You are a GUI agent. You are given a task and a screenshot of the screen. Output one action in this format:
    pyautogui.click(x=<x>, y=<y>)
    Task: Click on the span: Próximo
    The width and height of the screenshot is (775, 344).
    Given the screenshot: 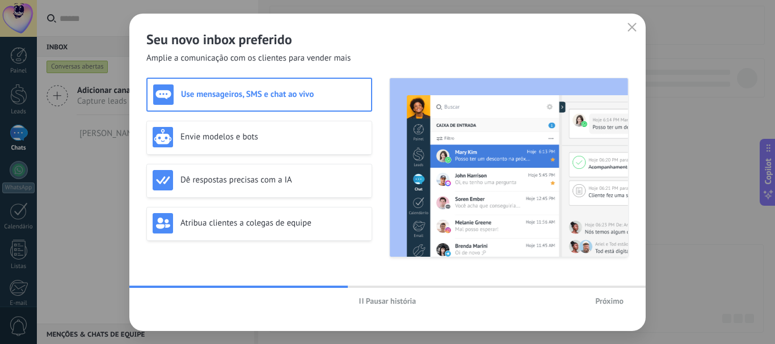 What is the action you would take?
    pyautogui.click(x=609, y=301)
    